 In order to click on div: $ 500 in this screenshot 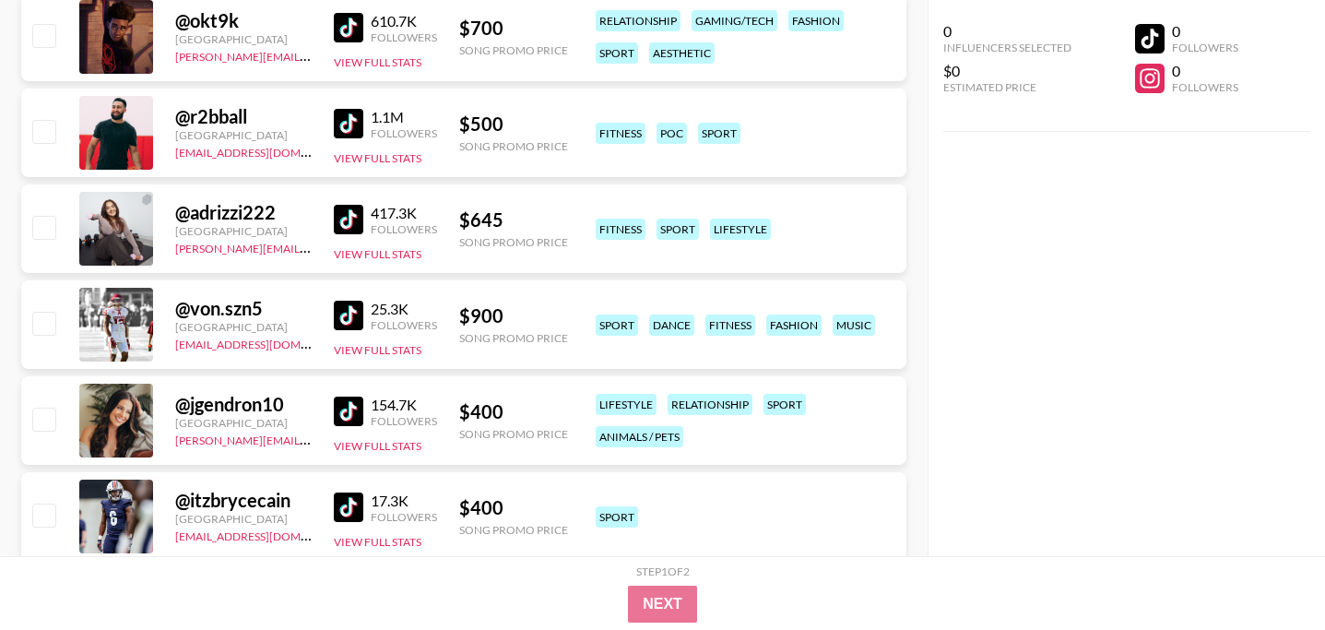, I will do `click(514, 124)`.